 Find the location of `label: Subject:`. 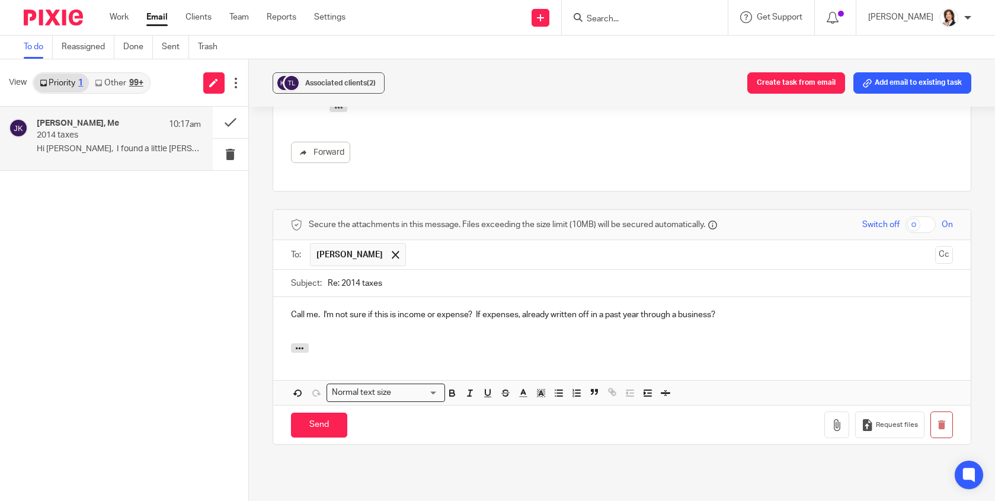

label: Subject: is located at coordinates (306, 283).